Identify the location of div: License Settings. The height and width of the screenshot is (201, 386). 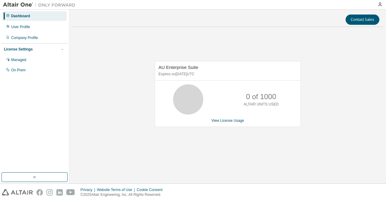
(18, 49).